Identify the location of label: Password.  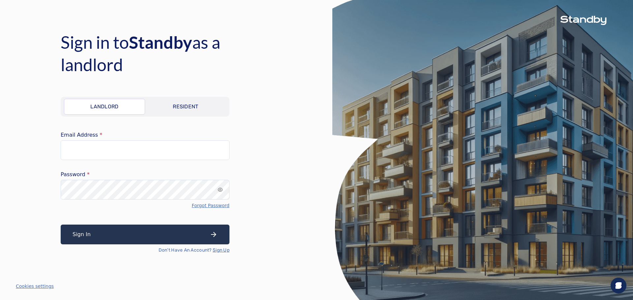
(145, 175).